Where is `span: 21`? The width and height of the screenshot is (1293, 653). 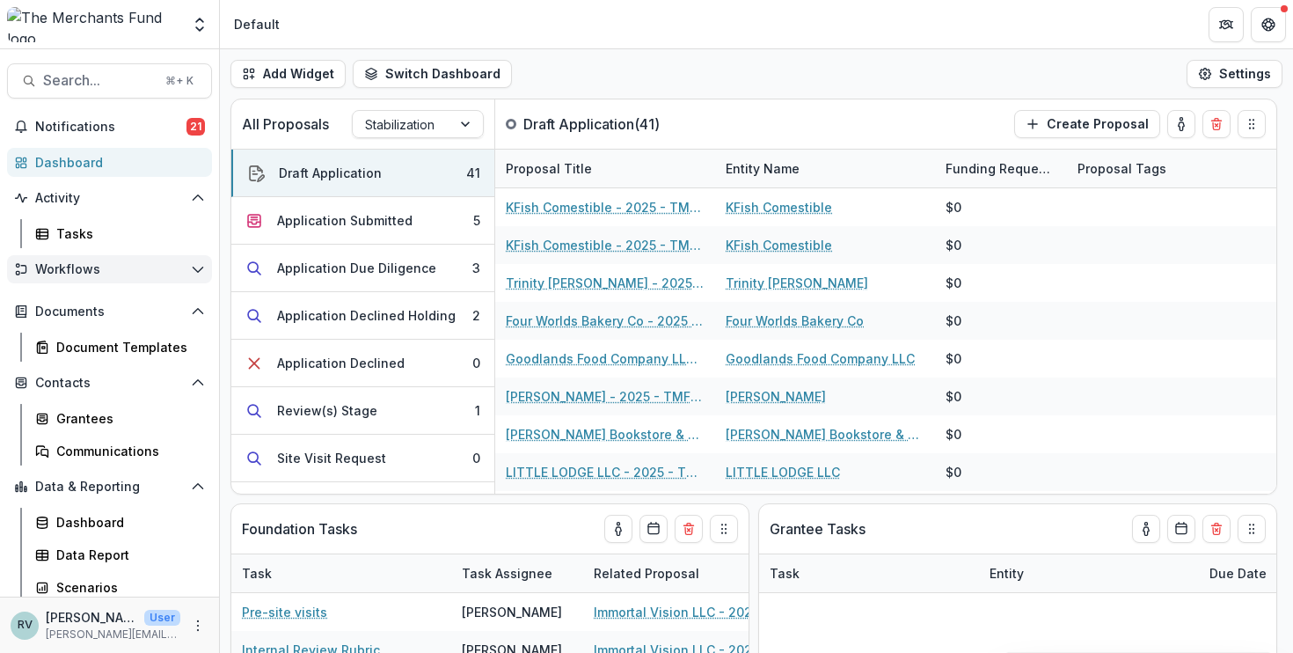
span: 21 is located at coordinates (195, 127).